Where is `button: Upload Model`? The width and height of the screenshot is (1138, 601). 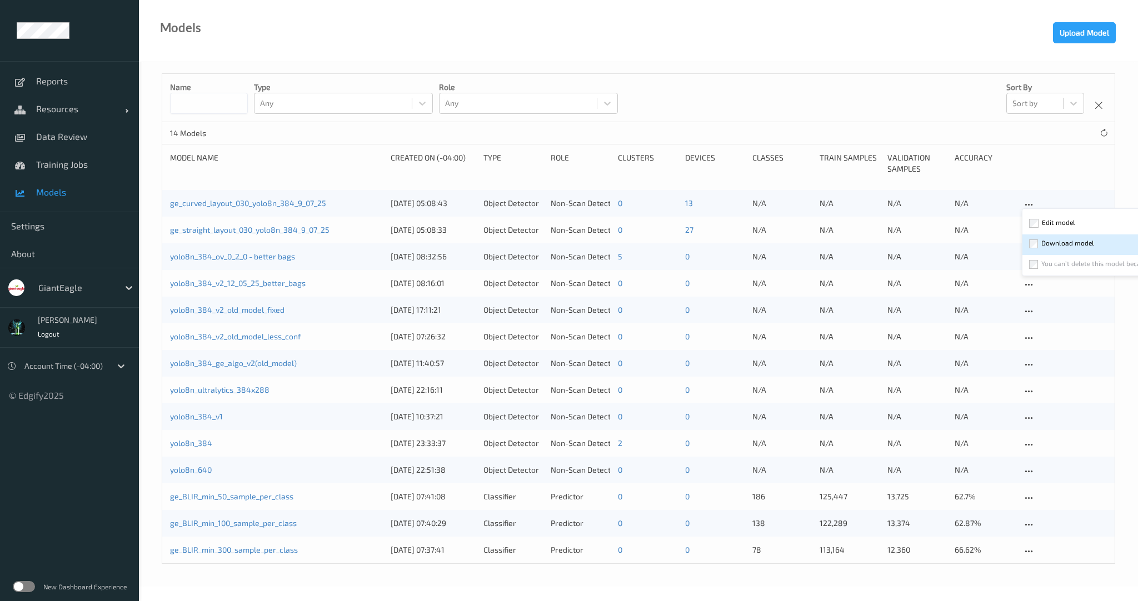 button: Upload Model is located at coordinates (1084, 33).